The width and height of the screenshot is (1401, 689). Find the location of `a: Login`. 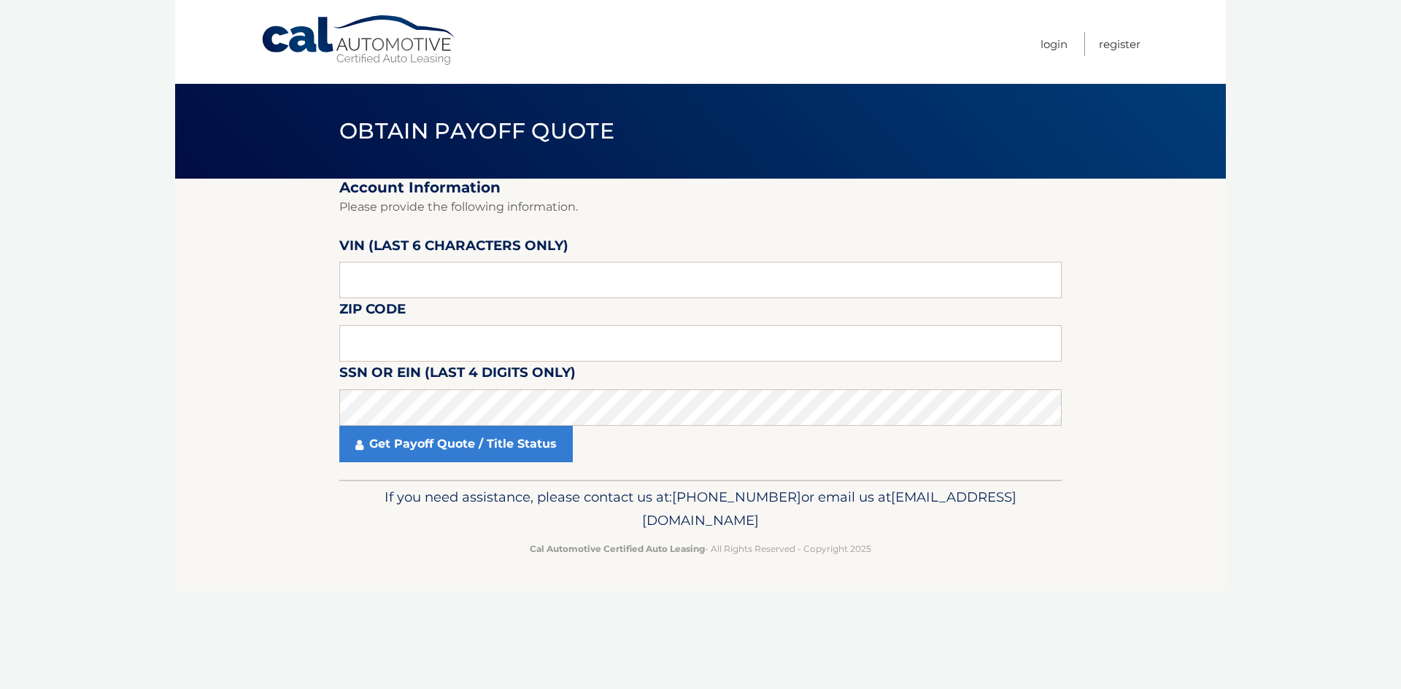

a: Login is located at coordinates (1054, 44).